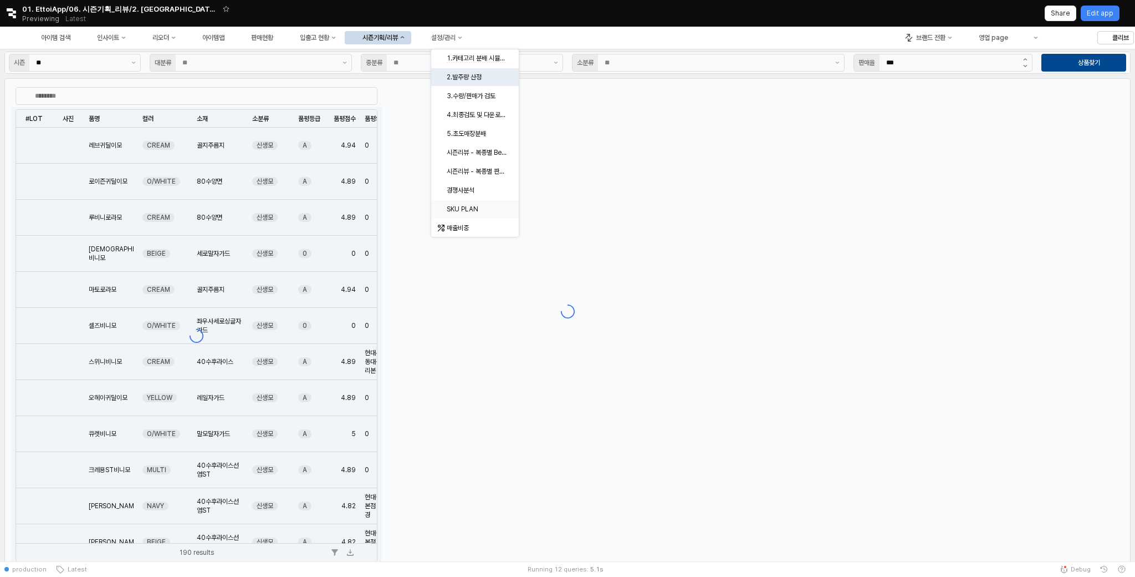 This screenshot has width=1135, height=577. Describe the element at coordinates (106, 38) in the screenshot. I see `button: 인사이트` at that location.